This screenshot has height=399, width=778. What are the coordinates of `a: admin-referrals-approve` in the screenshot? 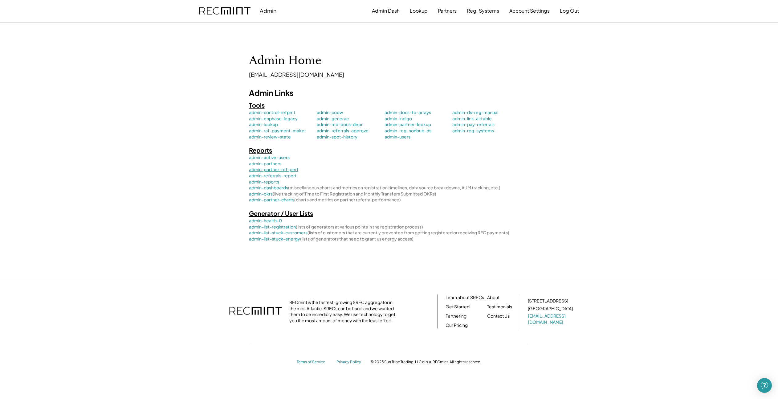 It's located at (351, 131).